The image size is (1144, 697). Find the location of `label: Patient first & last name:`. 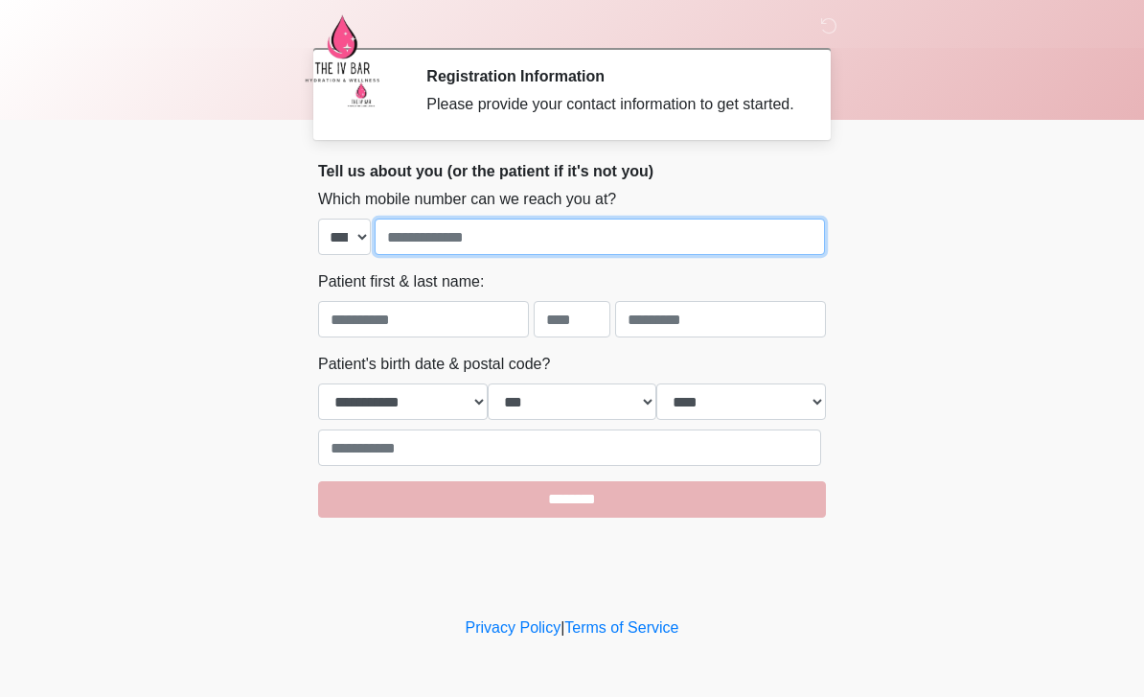

label: Patient first & last name: is located at coordinates (401, 282).